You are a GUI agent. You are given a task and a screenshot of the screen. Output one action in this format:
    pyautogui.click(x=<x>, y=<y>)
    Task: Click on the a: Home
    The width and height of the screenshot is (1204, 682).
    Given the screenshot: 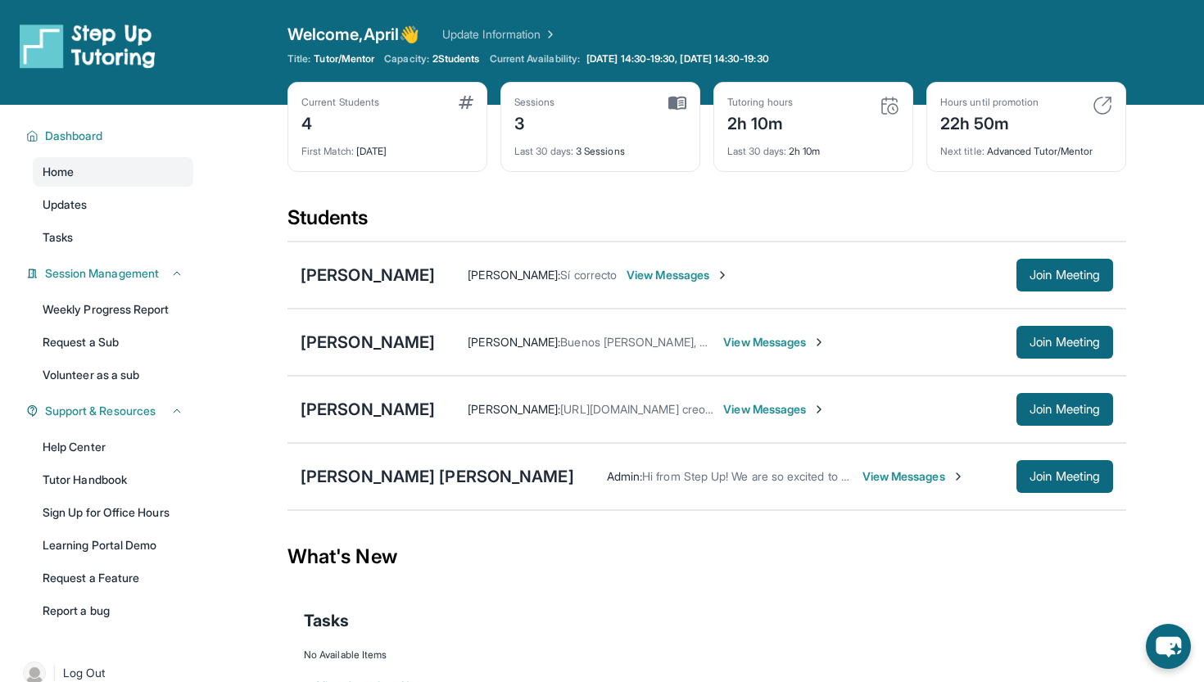 What is the action you would take?
    pyautogui.click(x=113, y=172)
    